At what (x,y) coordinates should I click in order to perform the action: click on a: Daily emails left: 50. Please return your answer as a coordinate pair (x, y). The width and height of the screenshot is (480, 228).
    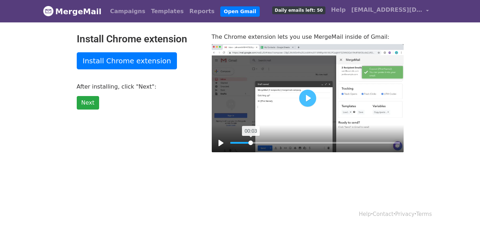
    Looking at the image, I should click on (299, 10).